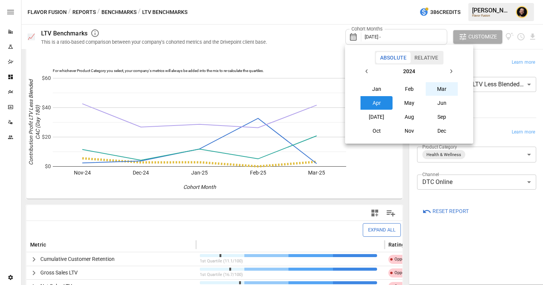  Describe the element at coordinates (409, 131) in the screenshot. I see `button: Nov` at that location.